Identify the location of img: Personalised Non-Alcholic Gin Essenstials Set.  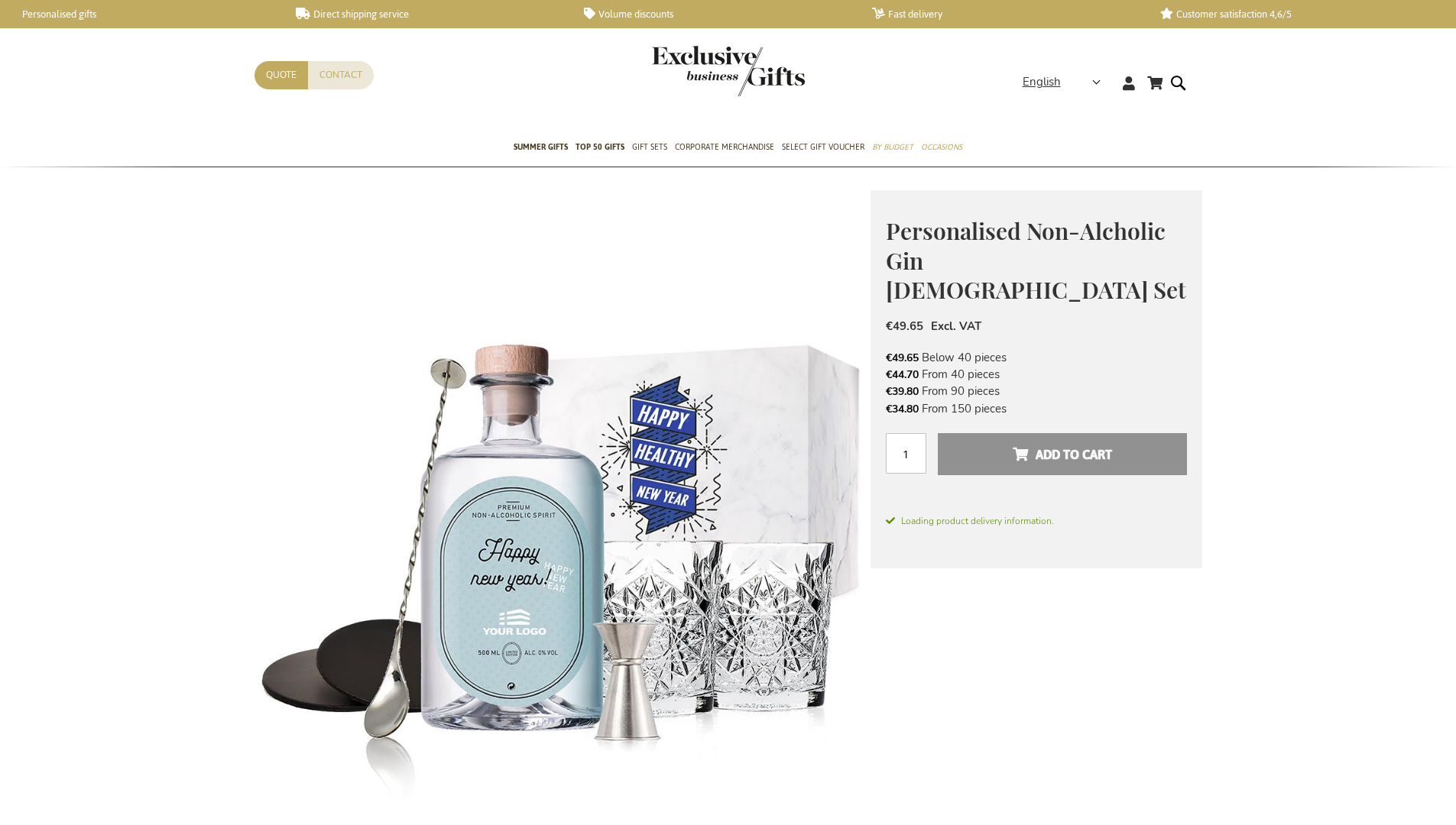
(562, 498).